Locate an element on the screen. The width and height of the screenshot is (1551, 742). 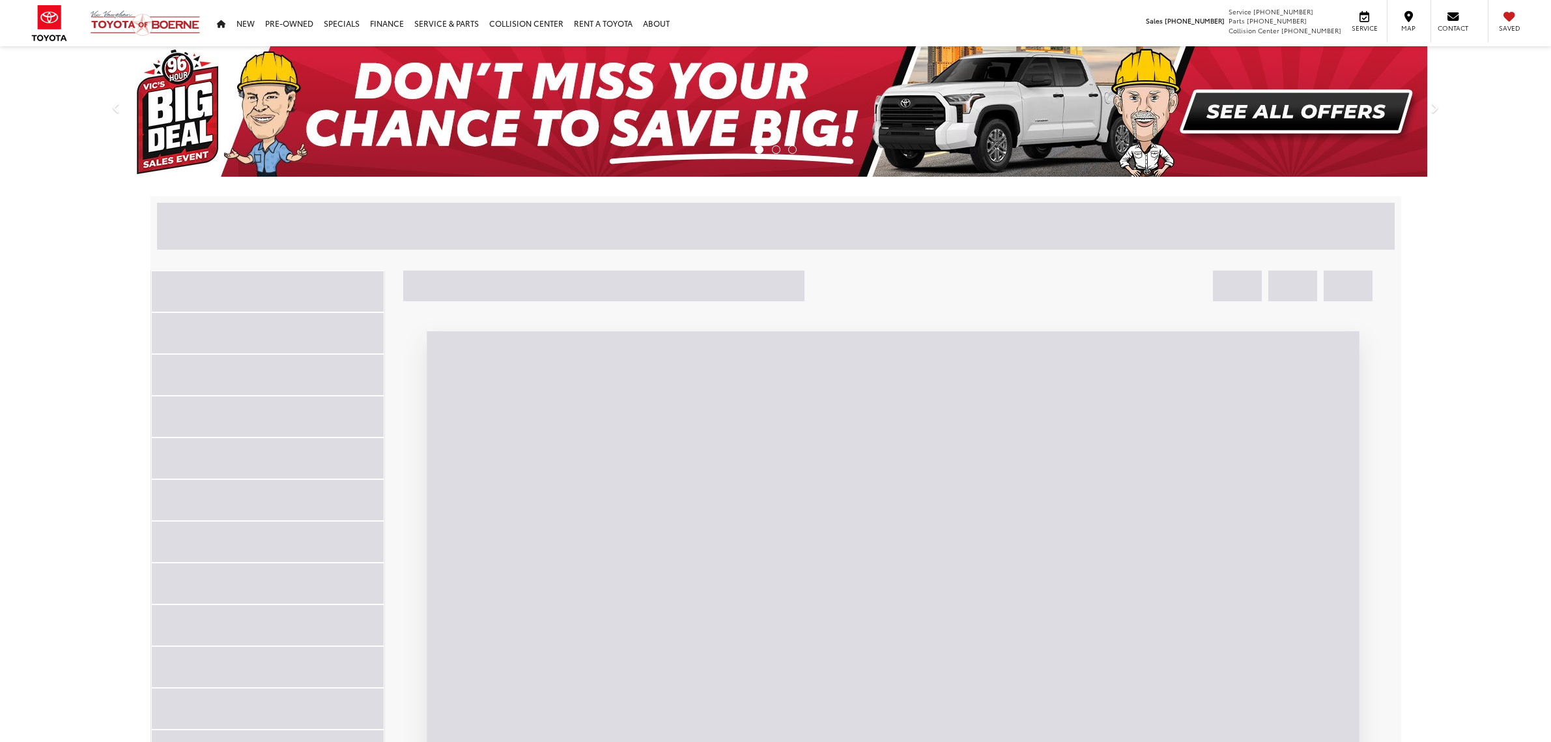
img: Big Deal Sales Event is located at coordinates (776, 111).